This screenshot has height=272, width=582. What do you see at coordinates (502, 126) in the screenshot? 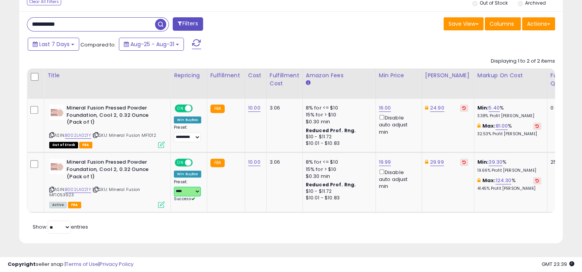
I see `a: 81.00` at bounding box center [502, 126].